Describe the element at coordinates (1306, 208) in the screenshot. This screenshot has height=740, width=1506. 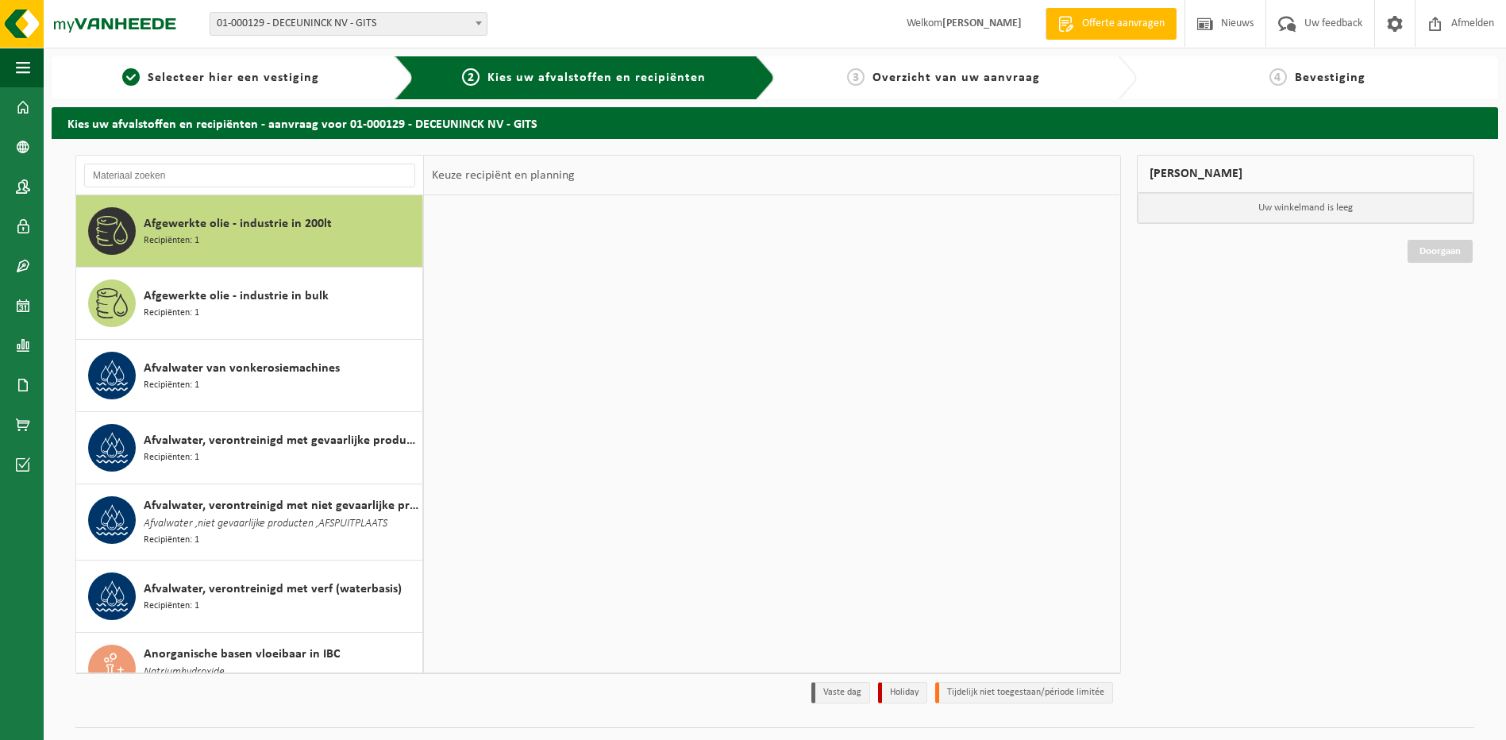
I see `p: Uw winkelmand is leeg` at that location.